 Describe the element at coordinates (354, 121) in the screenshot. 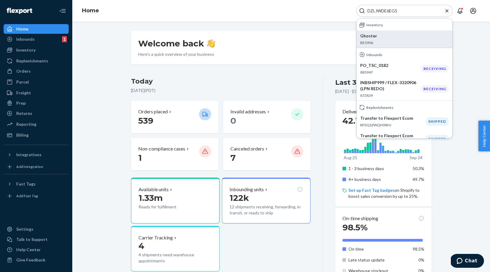

I see `span: 42.1k` at that location.